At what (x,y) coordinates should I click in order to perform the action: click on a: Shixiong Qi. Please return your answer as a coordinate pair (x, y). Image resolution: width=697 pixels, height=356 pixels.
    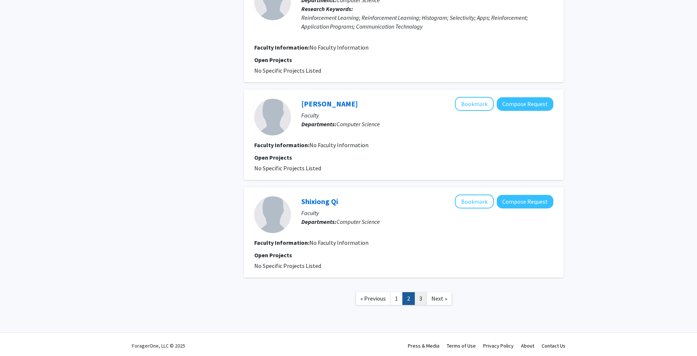
    Looking at the image, I should click on (320, 201).